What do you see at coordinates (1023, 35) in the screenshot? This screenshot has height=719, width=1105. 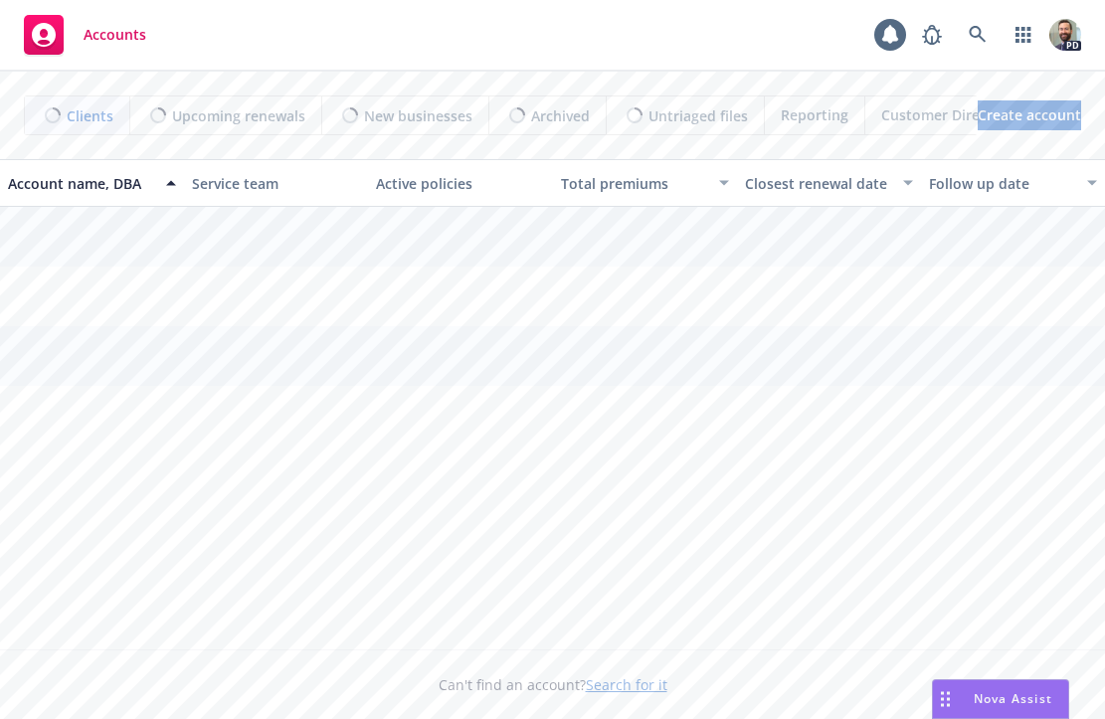 I see `a: Switch app` at bounding box center [1023, 35].